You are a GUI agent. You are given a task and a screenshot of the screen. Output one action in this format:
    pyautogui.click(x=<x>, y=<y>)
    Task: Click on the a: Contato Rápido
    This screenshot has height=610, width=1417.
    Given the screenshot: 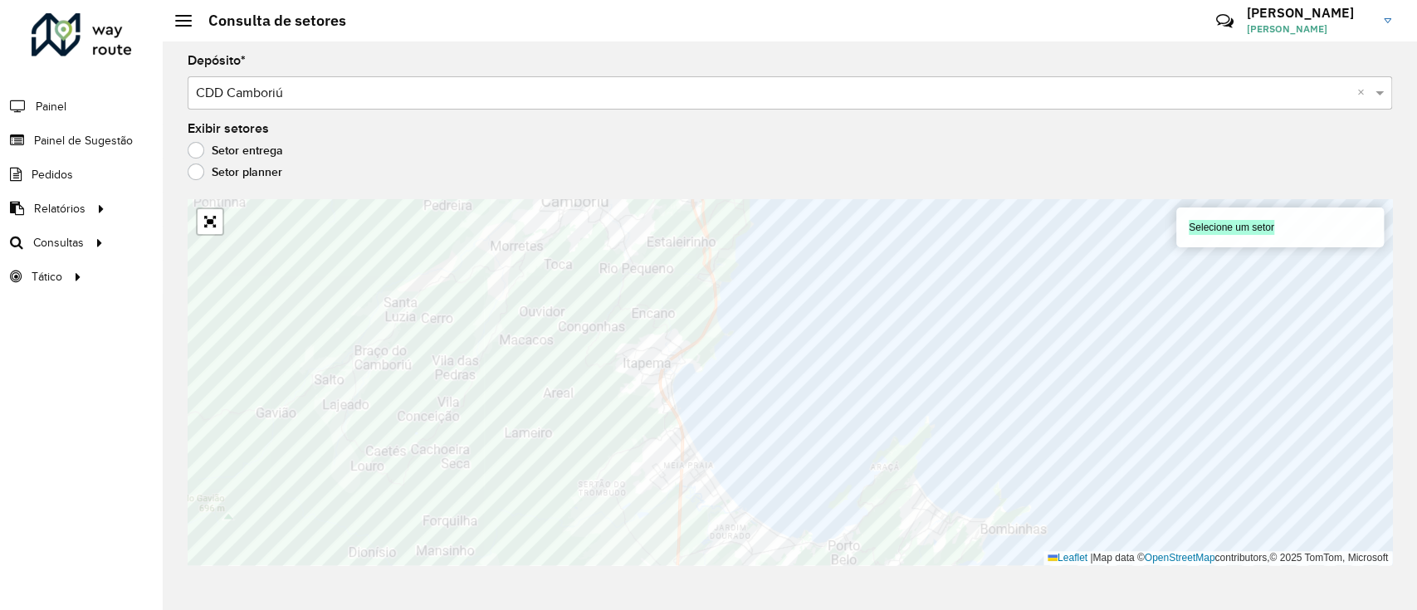 What is the action you would take?
    pyautogui.click(x=1224, y=21)
    